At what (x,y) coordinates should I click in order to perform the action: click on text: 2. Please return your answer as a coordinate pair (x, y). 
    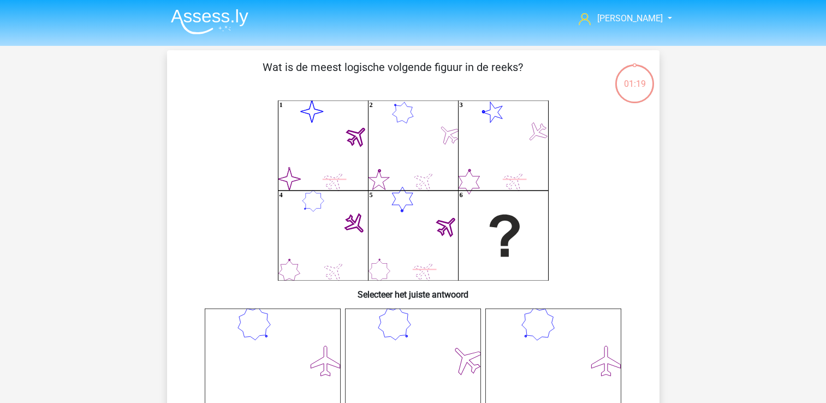
    Looking at the image, I should click on (371, 105).